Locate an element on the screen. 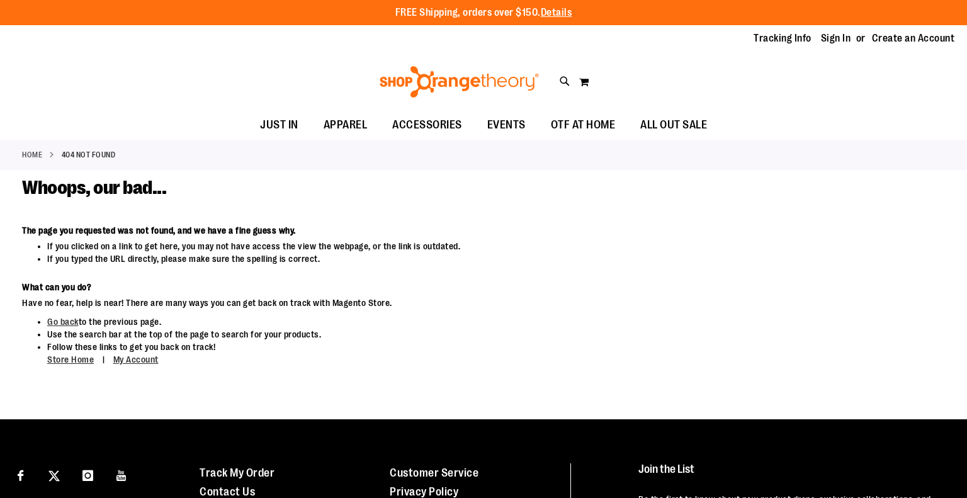  a: Go back is located at coordinates (63, 322).